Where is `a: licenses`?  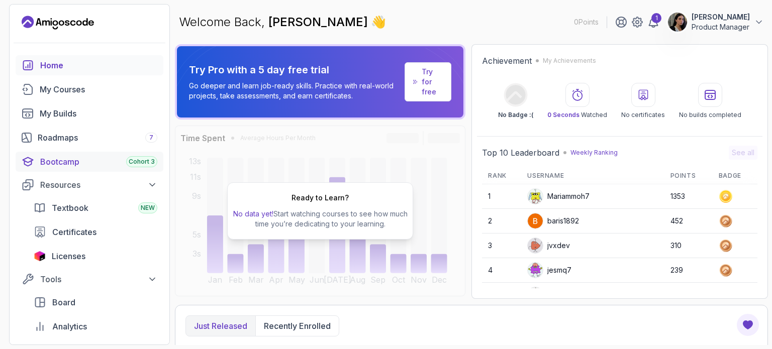 a: licenses is located at coordinates (95, 256).